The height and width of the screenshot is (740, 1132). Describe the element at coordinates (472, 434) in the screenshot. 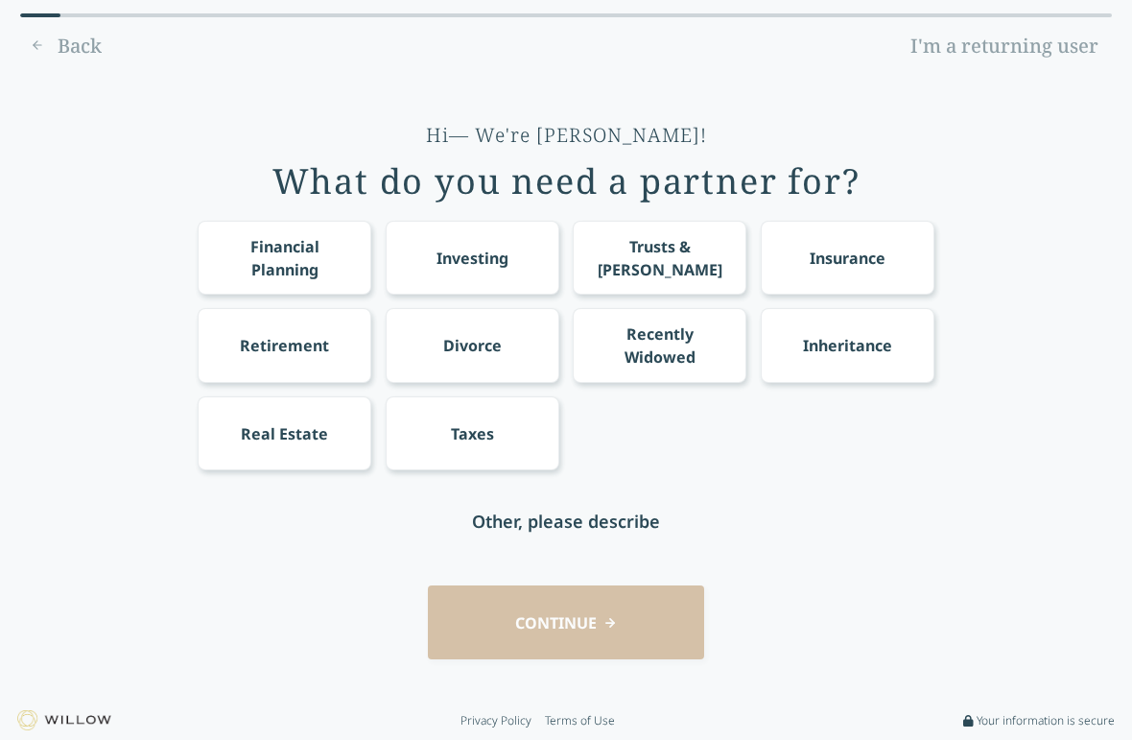

I see `div: Taxes` at that location.